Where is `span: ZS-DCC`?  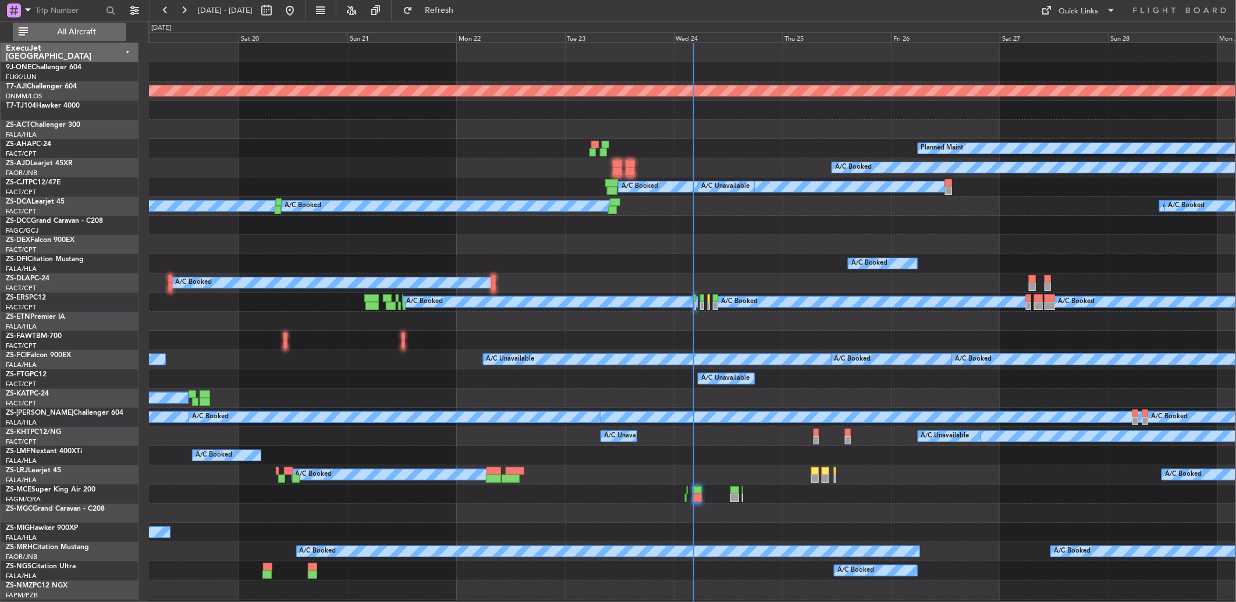
span: ZS-DCC is located at coordinates (18, 221).